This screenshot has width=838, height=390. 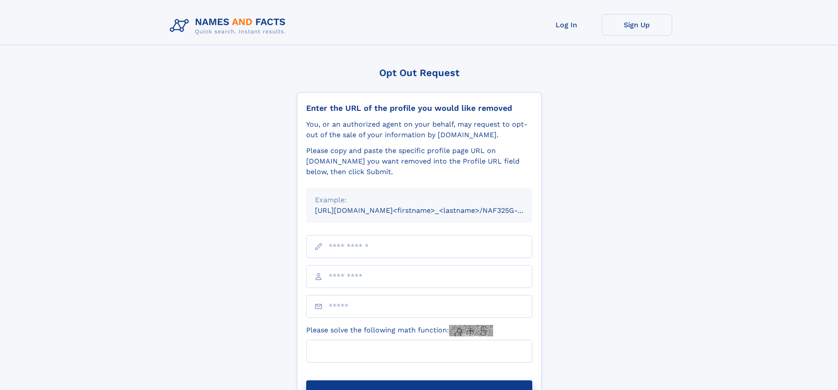 I want to click on div: Example:, so click(x=419, y=200).